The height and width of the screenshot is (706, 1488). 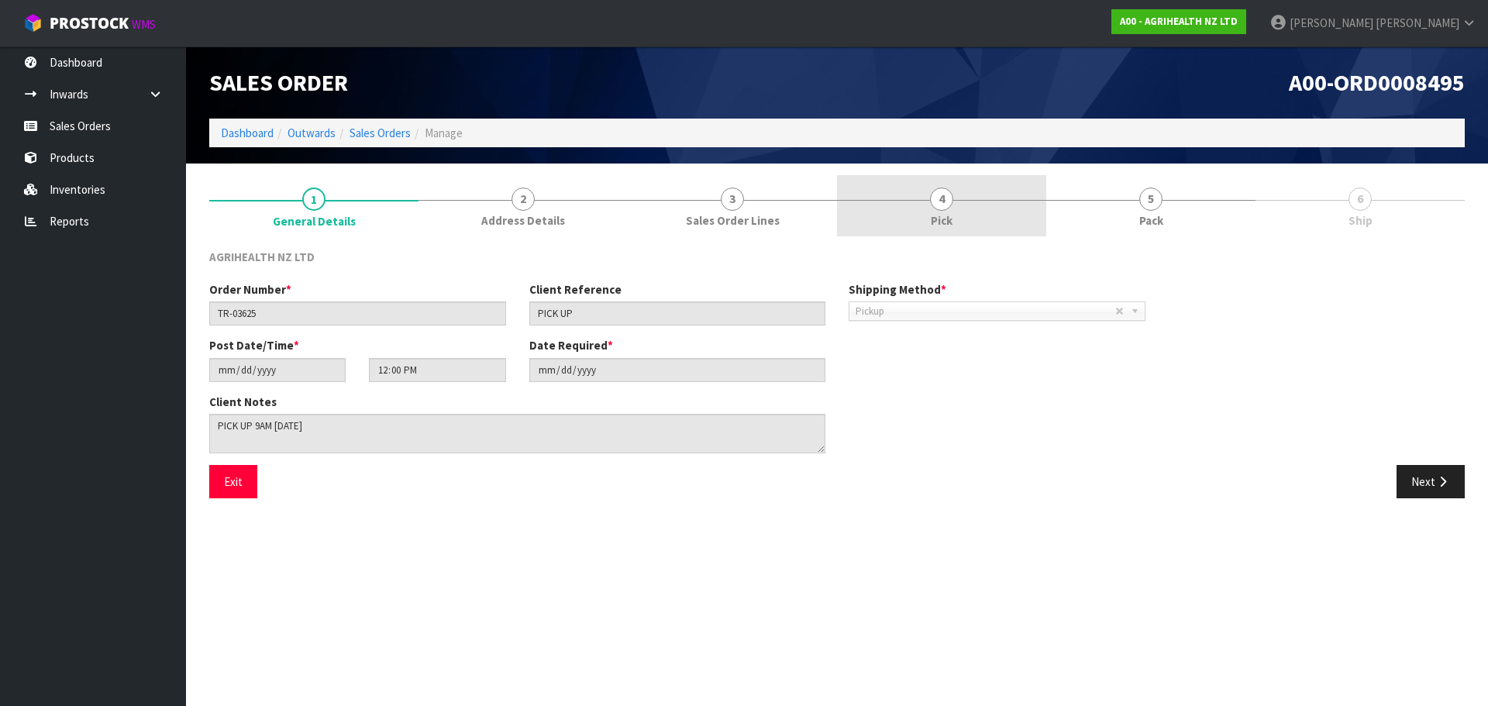 I want to click on span: 2, so click(x=523, y=199).